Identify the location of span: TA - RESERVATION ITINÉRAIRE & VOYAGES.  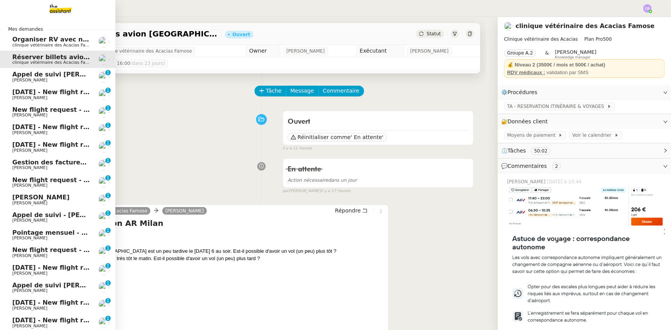
(557, 107).